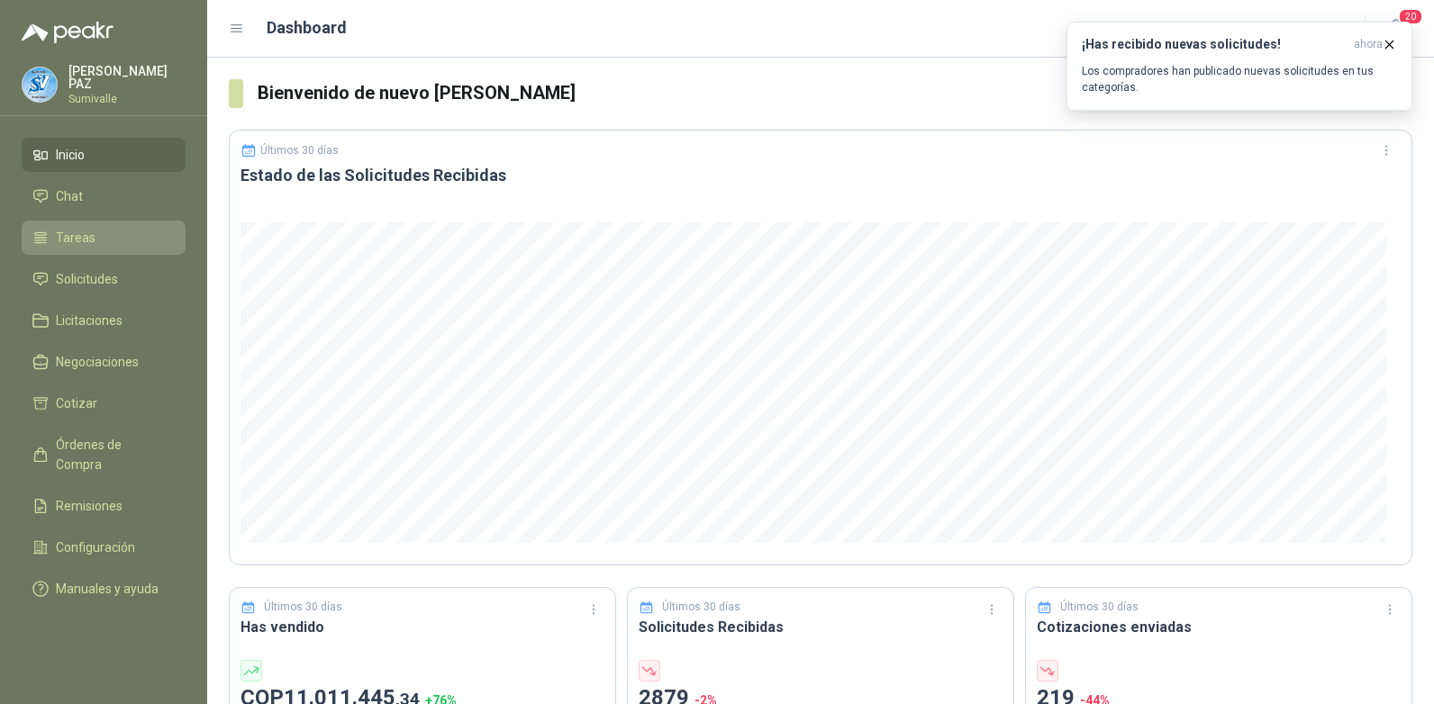  What do you see at coordinates (104, 404) in the screenshot?
I see `a: Cotizar` at bounding box center [104, 404].